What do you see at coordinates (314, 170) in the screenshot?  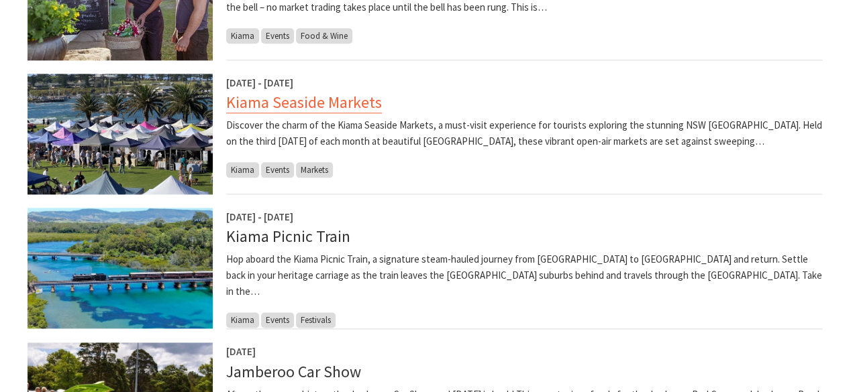 I see `span: Markets` at bounding box center [314, 170].